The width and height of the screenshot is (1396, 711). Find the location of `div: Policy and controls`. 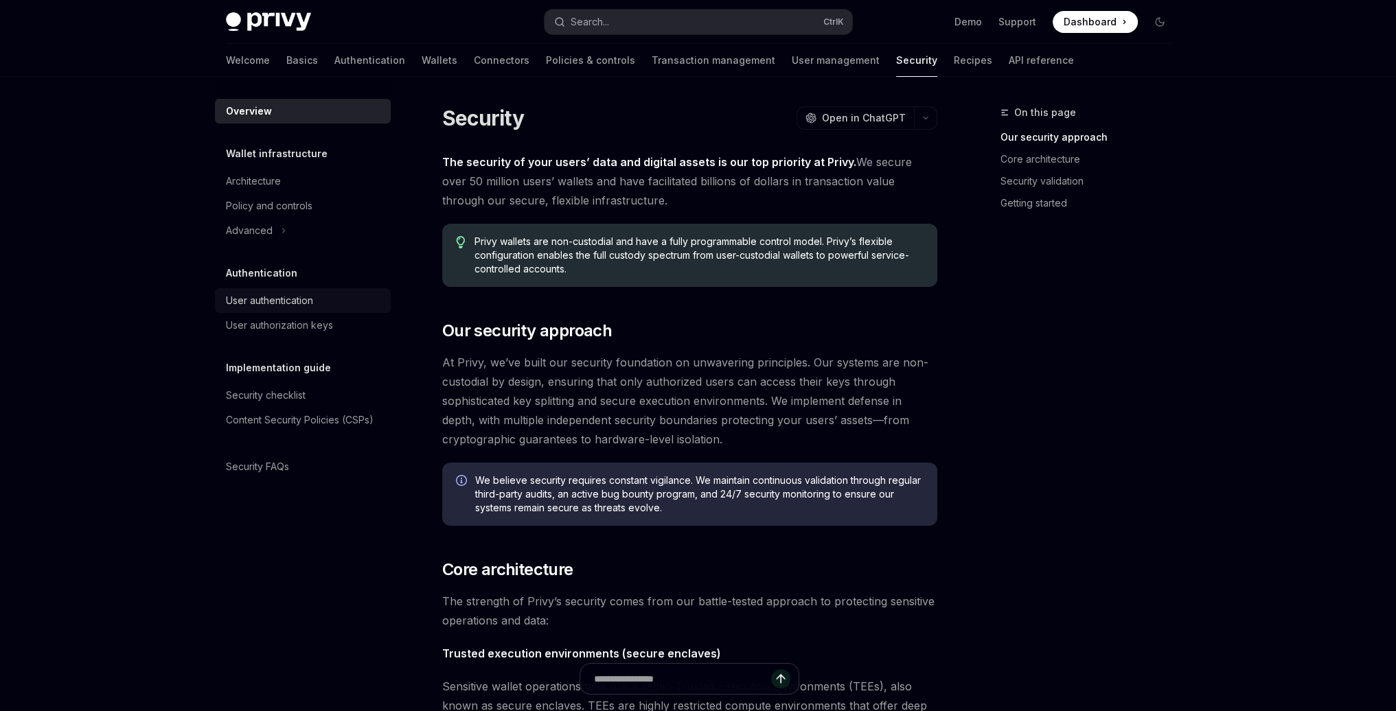

div: Policy and controls is located at coordinates (269, 206).